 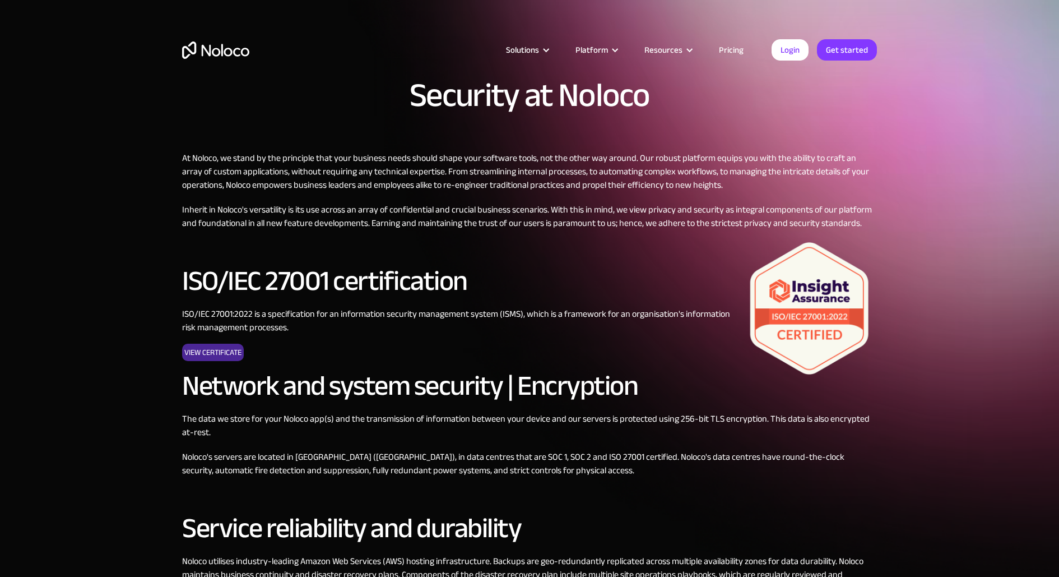 What do you see at coordinates (530, 528) in the screenshot?
I see `h2: Service reliability and durability` at bounding box center [530, 528].